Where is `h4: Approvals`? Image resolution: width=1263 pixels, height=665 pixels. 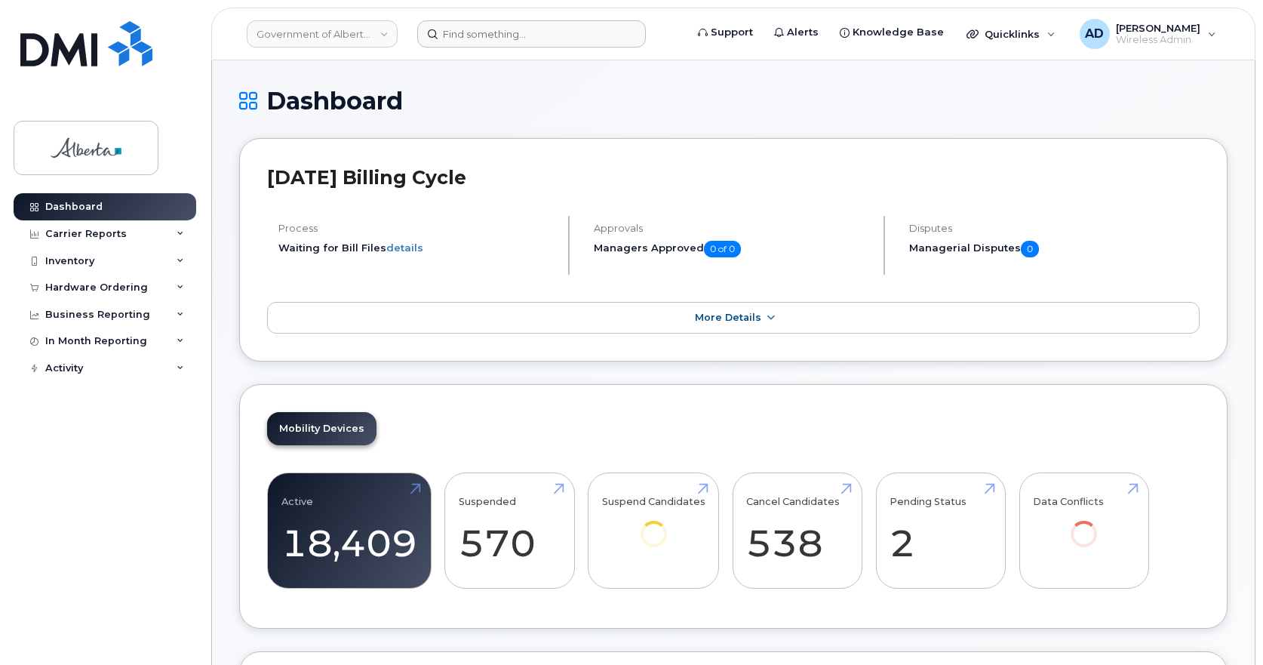
h4: Approvals is located at coordinates (732, 228).